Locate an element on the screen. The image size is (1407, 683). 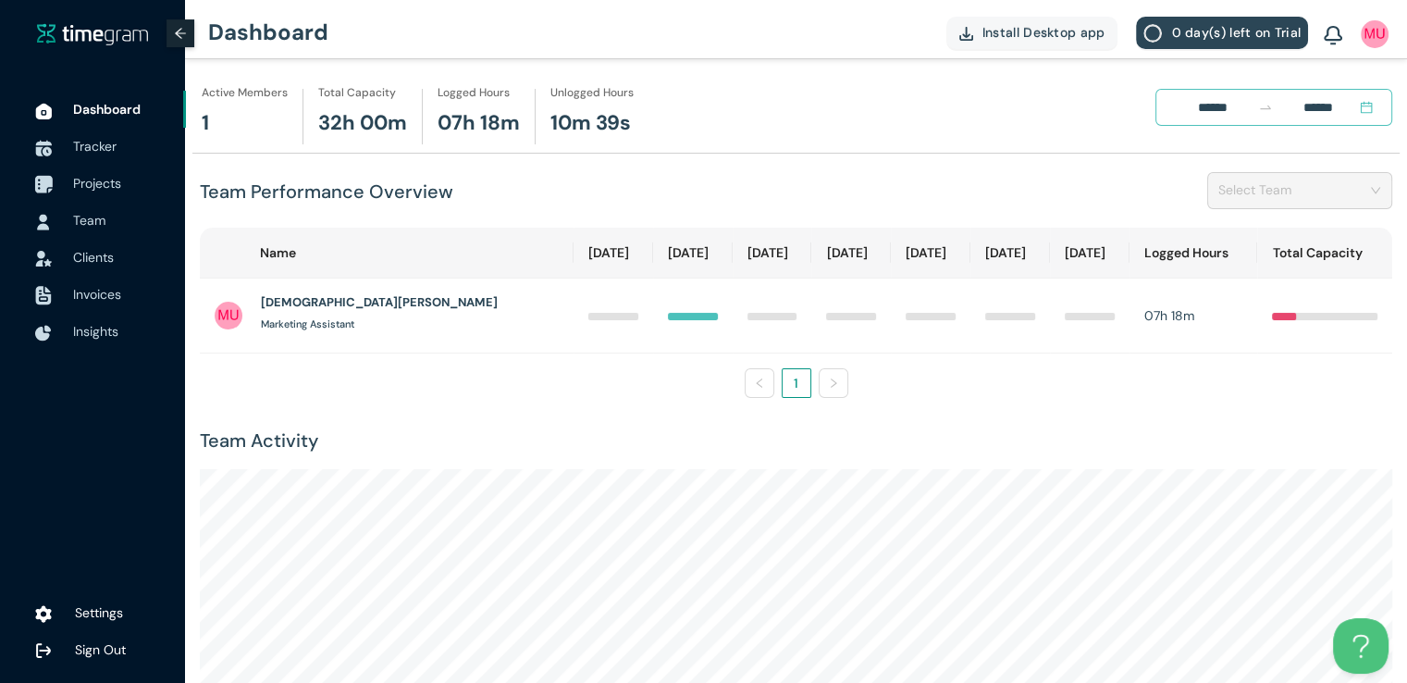
li: Next Page is located at coordinates (834, 383).